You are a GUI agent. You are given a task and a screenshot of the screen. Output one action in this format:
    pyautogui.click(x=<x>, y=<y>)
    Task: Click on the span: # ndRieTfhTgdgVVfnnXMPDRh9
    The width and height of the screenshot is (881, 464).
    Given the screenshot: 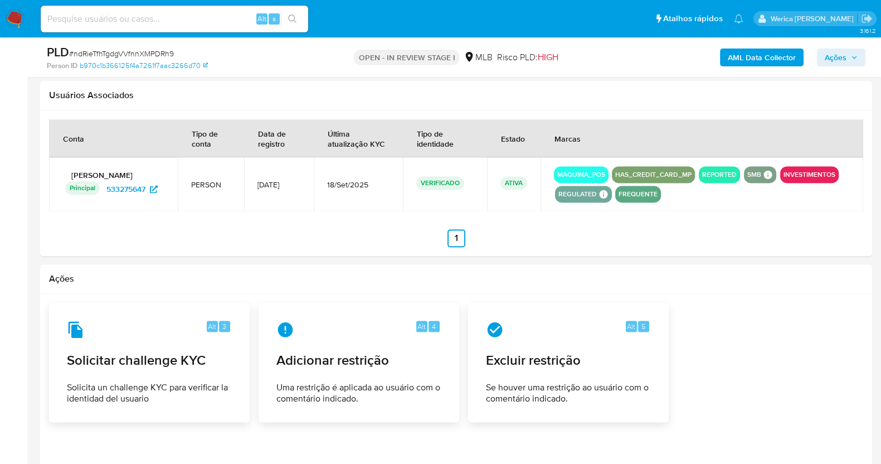 What is the action you would take?
    pyautogui.click(x=122, y=54)
    